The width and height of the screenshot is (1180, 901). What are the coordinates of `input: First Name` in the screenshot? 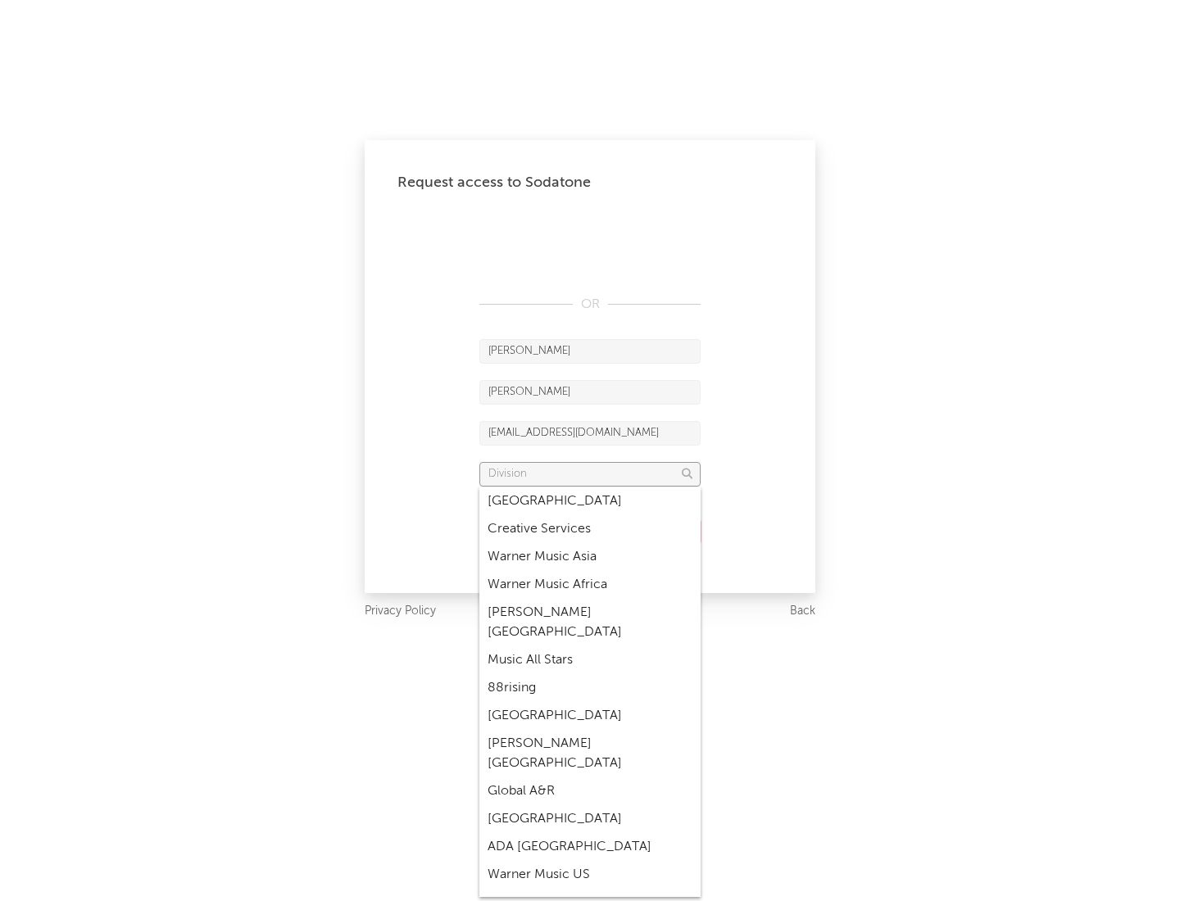 It's located at (590, 351).